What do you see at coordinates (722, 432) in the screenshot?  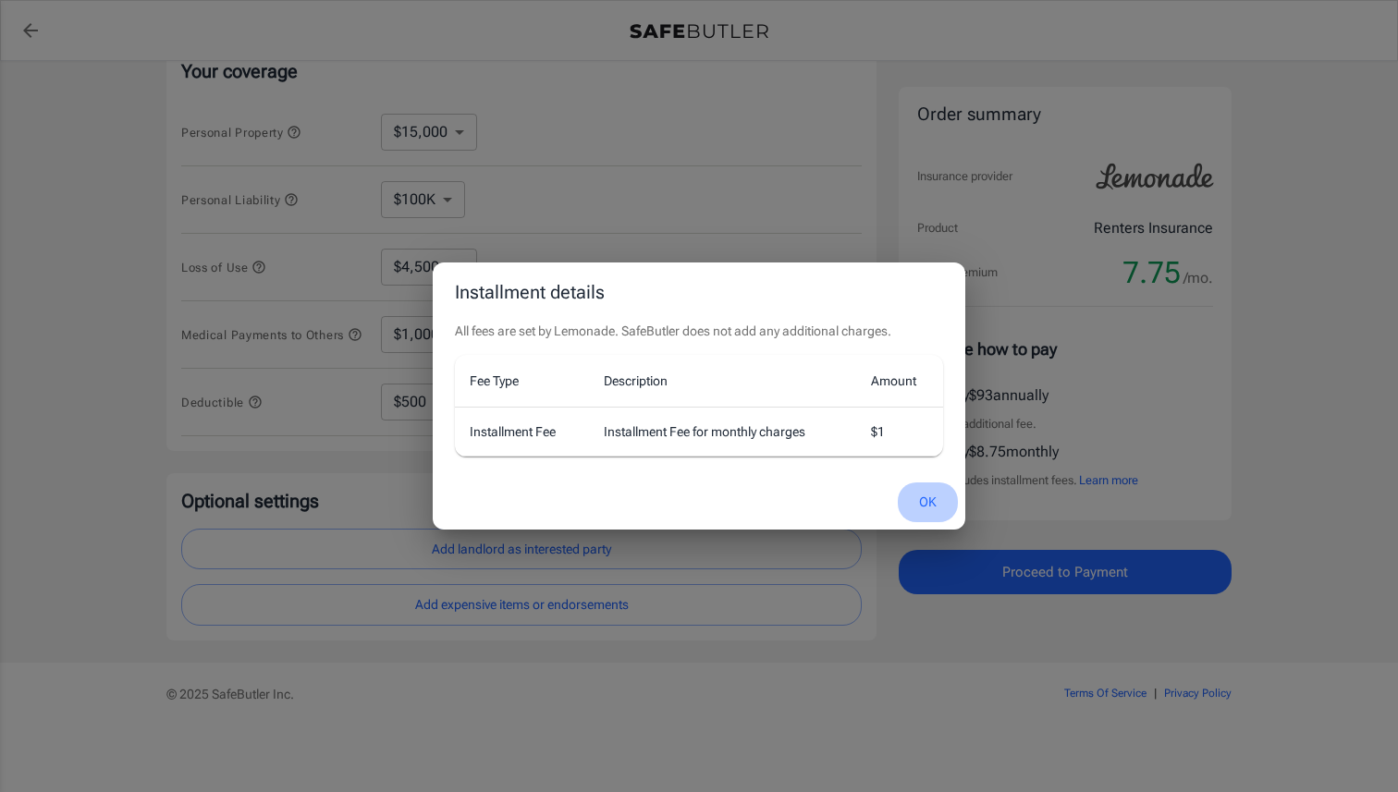 I see `td: Installment Fee for monthly charges` at bounding box center [722, 432].